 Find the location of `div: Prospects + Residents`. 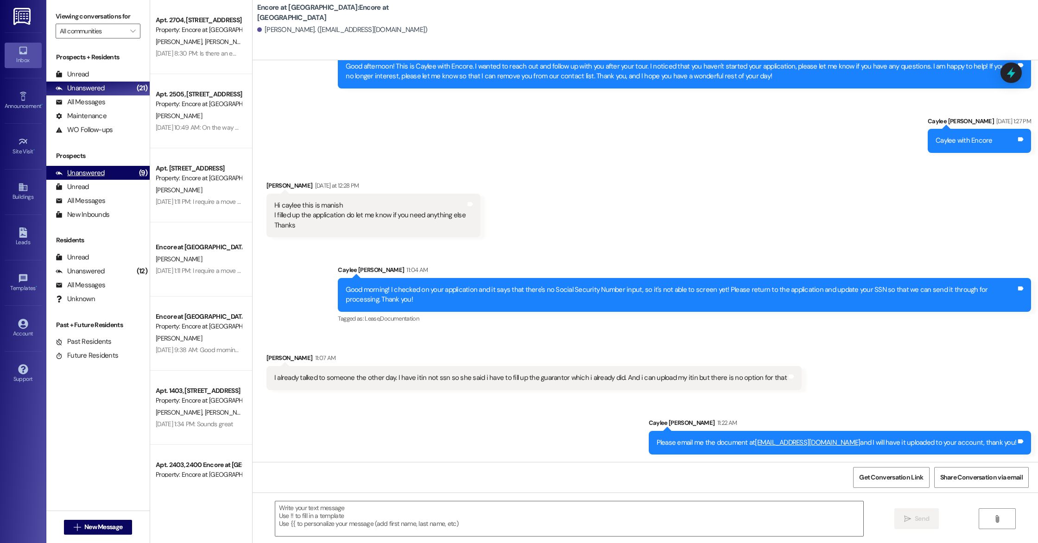

div: Prospects + Residents is located at coordinates (98, 57).